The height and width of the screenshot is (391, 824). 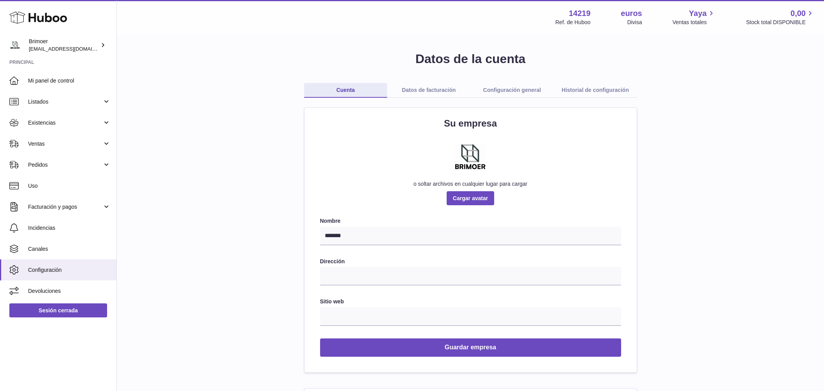 What do you see at coordinates (330, 221) in the screenshot?
I see `font: Nombre` at bounding box center [330, 221].